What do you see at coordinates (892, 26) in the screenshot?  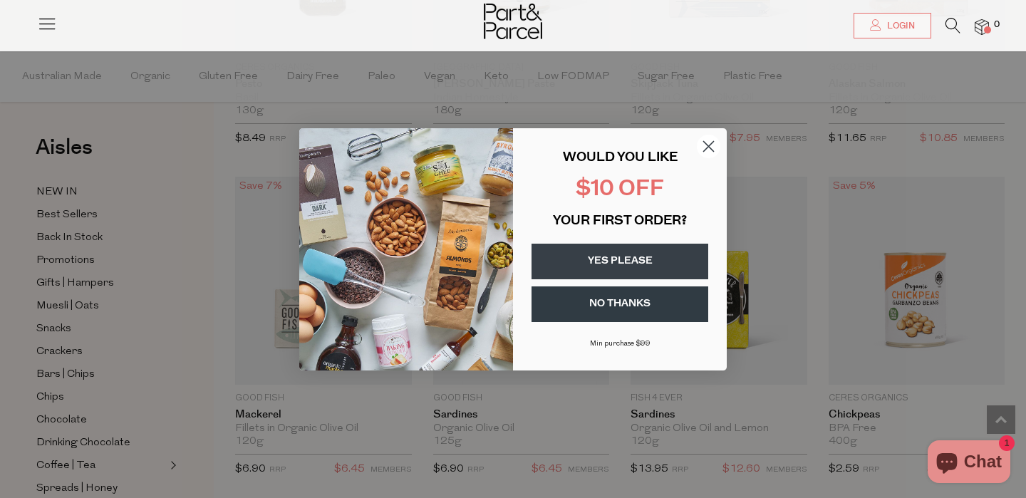 I see `a: Login` at bounding box center [892, 26].